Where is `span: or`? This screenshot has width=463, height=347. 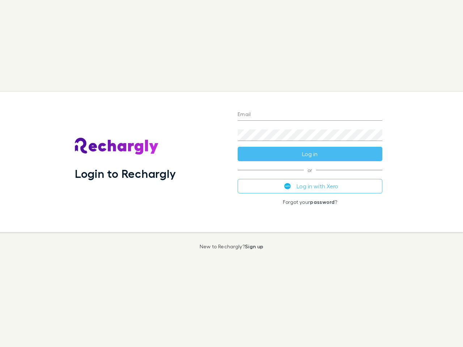
span: or is located at coordinates (310, 170).